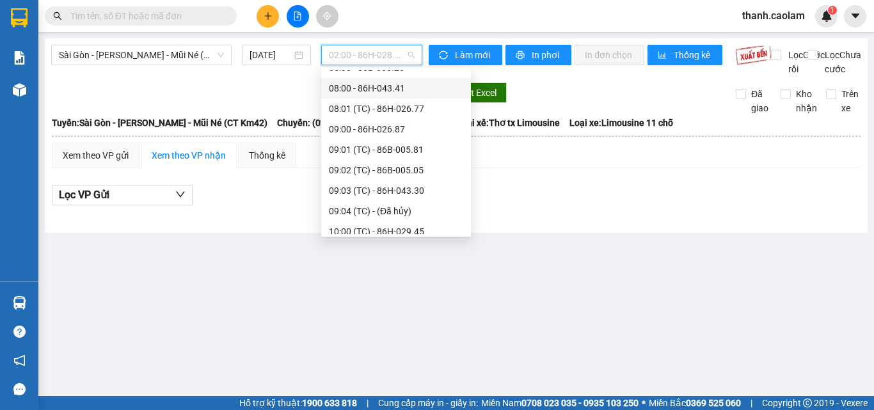  What do you see at coordinates (396, 129) in the screenshot?
I see `div: 09:00 - 86H-026.87` at bounding box center [396, 129].